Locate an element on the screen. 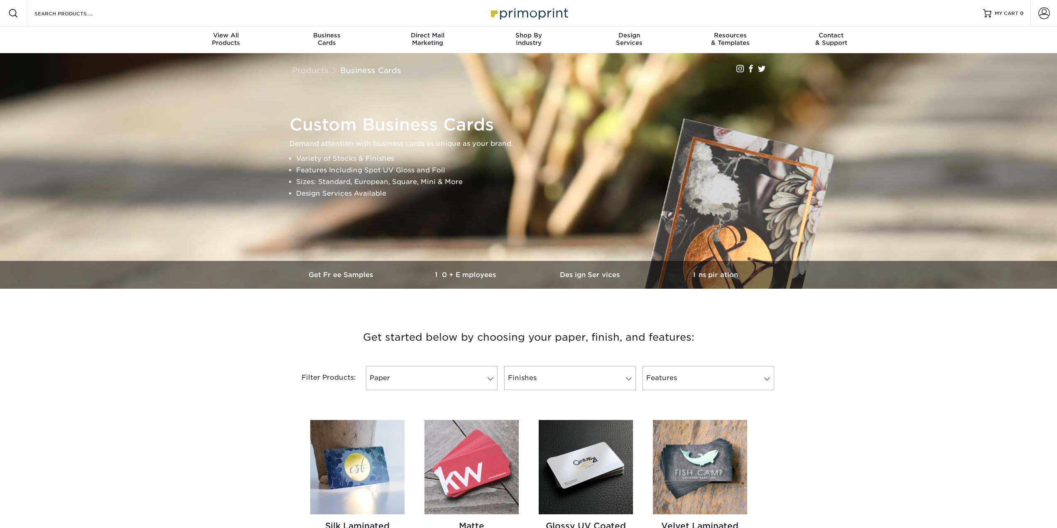  a: DesignServices is located at coordinates (629, 40).